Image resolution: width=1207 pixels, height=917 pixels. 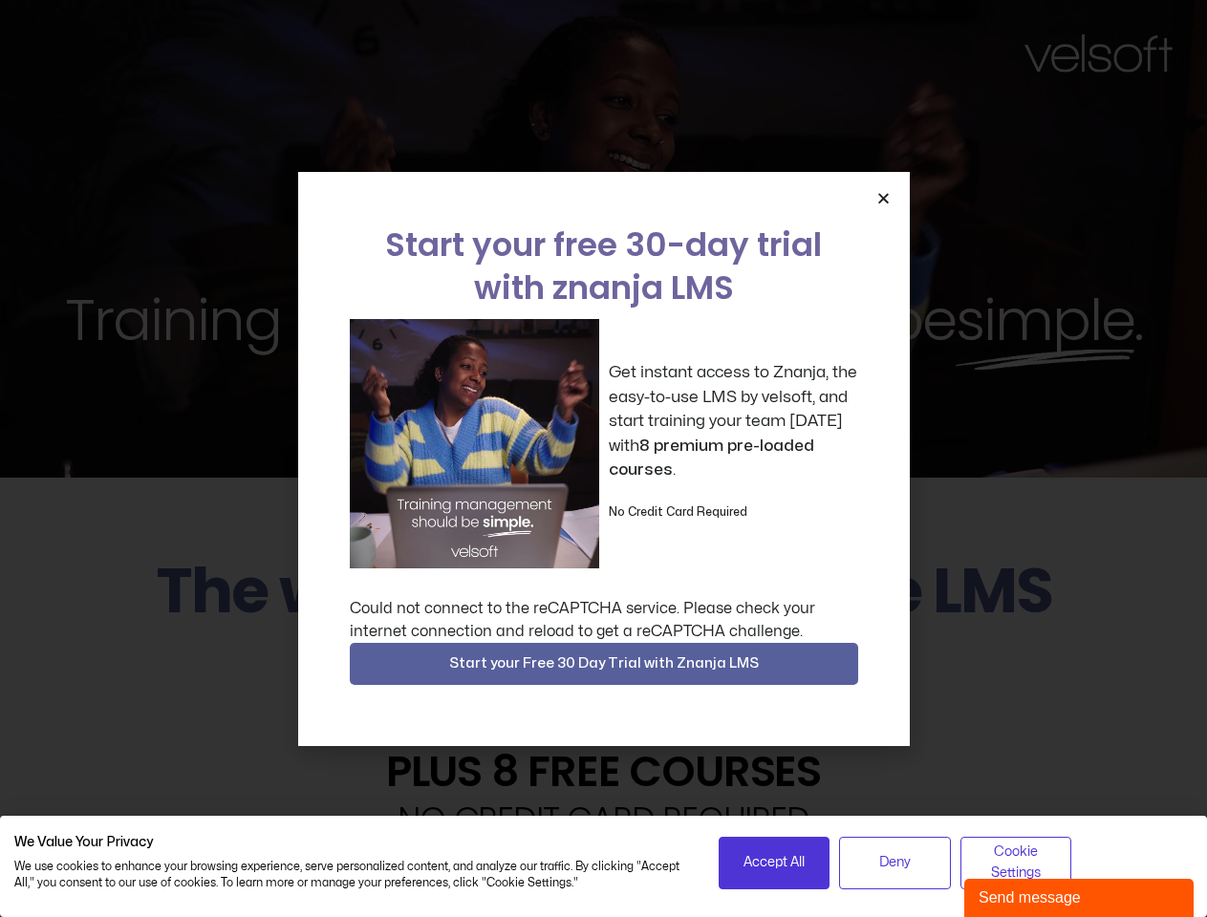 What do you see at coordinates (774, 863) in the screenshot?
I see `span: Accept All` at bounding box center [774, 863].